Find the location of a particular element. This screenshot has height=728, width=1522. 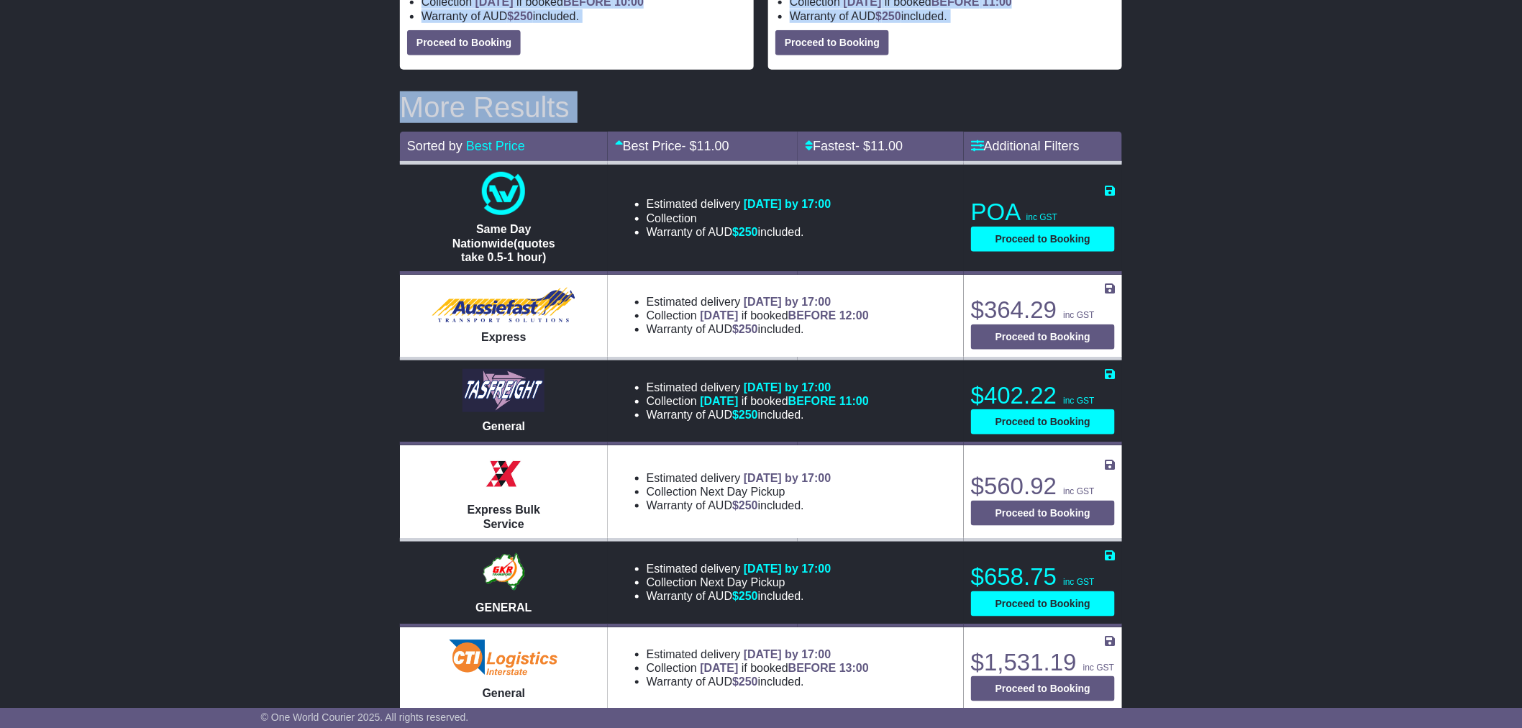

span: © One World Courier 2025. All rights reserved. is located at coordinates (365, 717).